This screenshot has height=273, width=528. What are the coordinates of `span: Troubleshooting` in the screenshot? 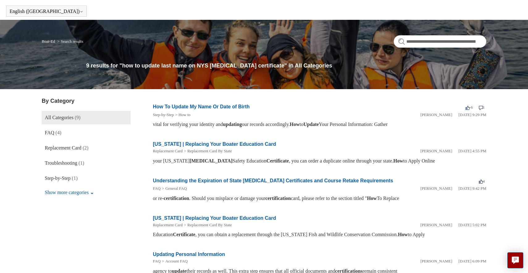 It's located at (61, 163).